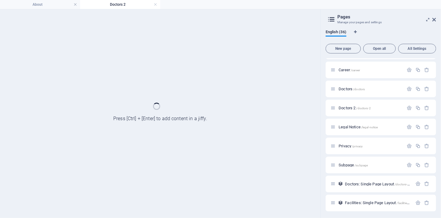  What do you see at coordinates (336, 33) in the screenshot?
I see `span: English (36)` at bounding box center [336, 33].